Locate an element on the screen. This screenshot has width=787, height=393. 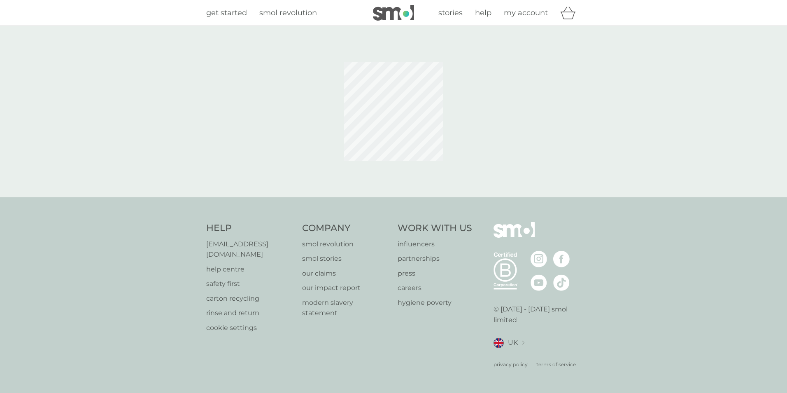
p: smol revolution is located at coordinates (346, 244).